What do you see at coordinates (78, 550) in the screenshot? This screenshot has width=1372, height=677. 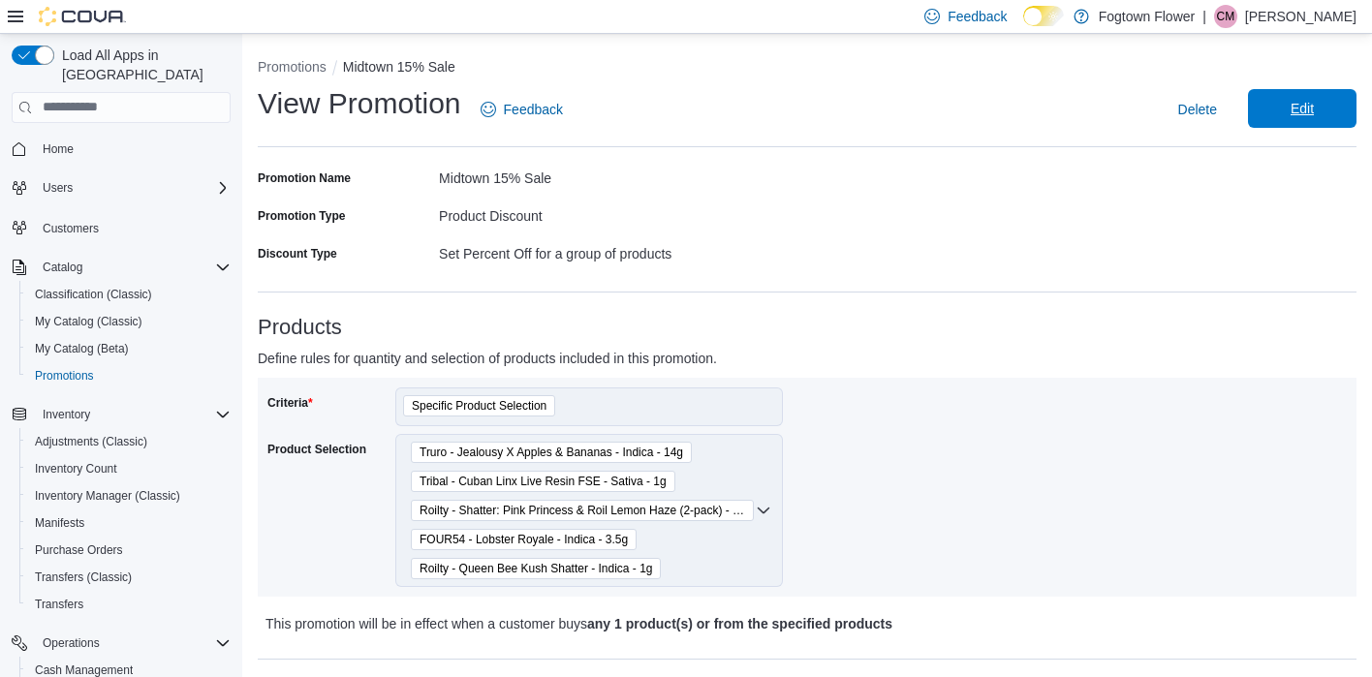 I see `a: Purchase Orders` at bounding box center [78, 550].